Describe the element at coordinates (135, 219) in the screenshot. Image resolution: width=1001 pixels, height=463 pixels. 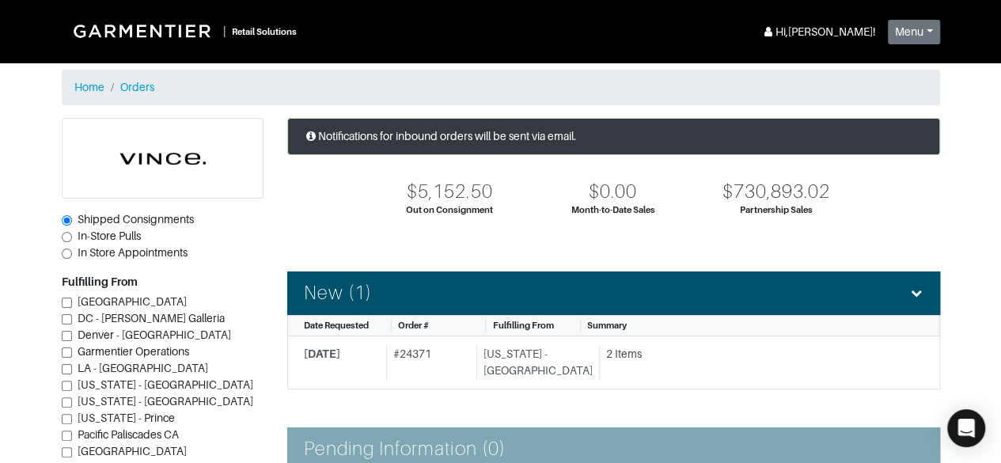
I see `span: Shipped Consignments` at that location.